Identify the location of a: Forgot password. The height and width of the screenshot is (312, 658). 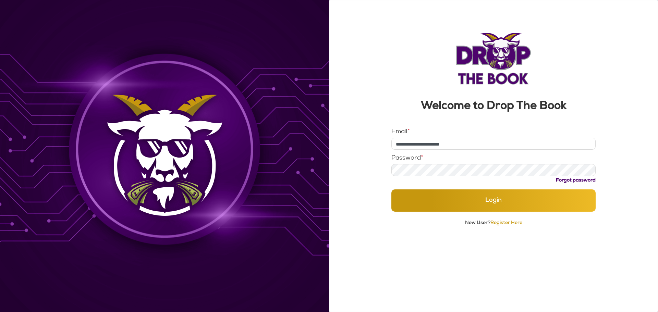
(575, 181).